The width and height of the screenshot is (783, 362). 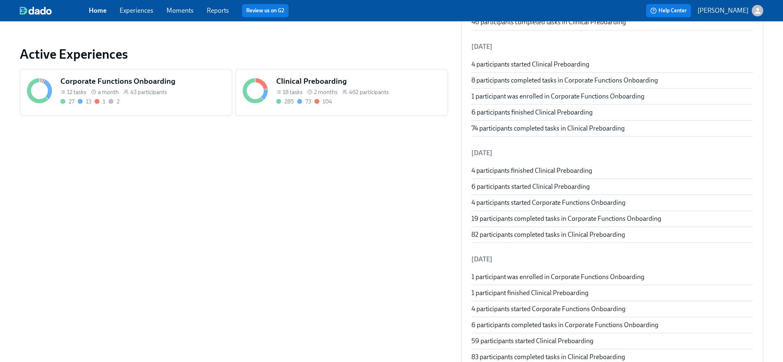 What do you see at coordinates (612, 235) in the screenshot?
I see `div: 82 participants completed tasks in Clinical Preboarding` at bounding box center [612, 235].